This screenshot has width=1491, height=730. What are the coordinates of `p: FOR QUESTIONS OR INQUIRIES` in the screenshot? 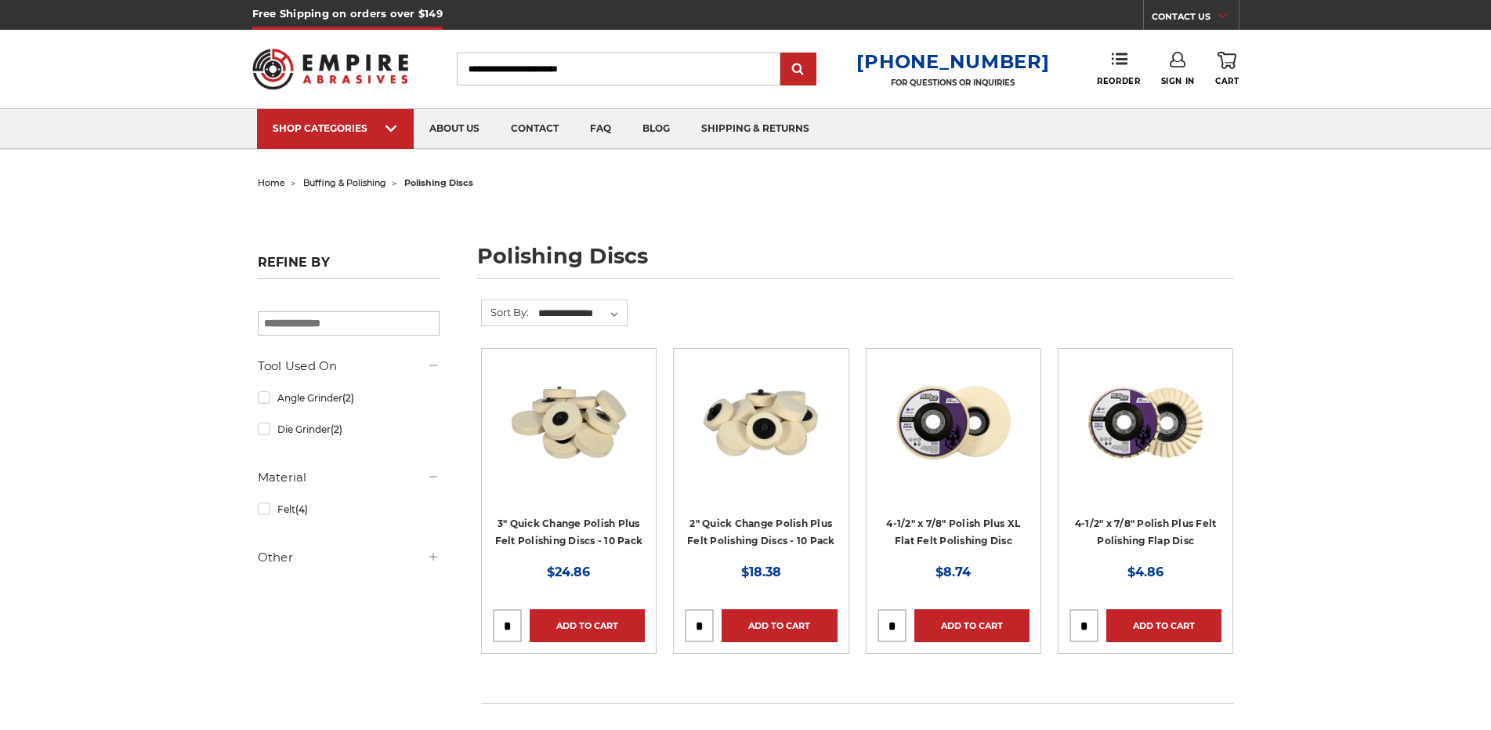 It's located at (953, 82).